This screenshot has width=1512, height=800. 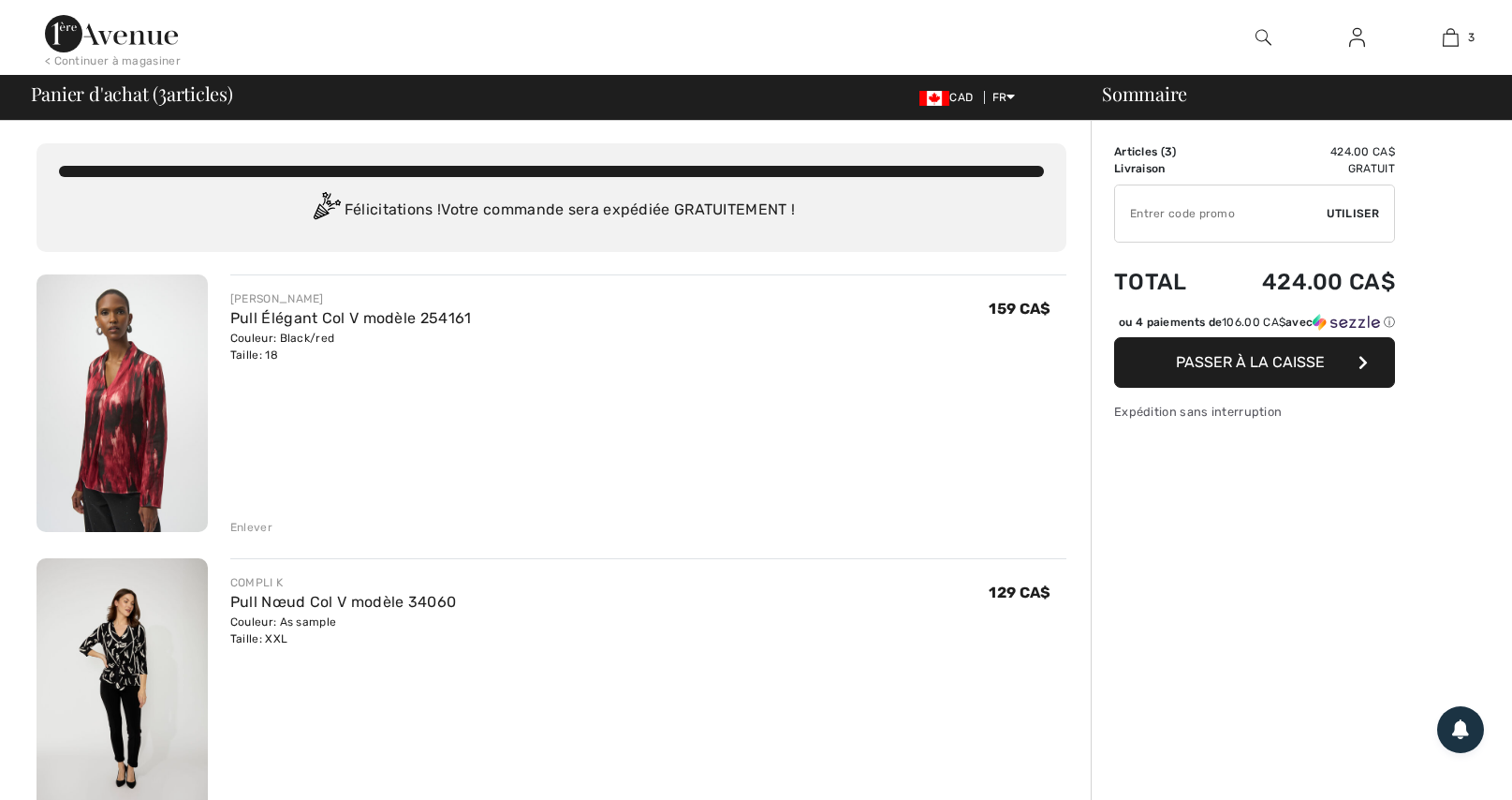 What do you see at coordinates (1255, 362) in the screenshot?
I see `button: Passer à la caisse` at bounding box center [1255, 362].